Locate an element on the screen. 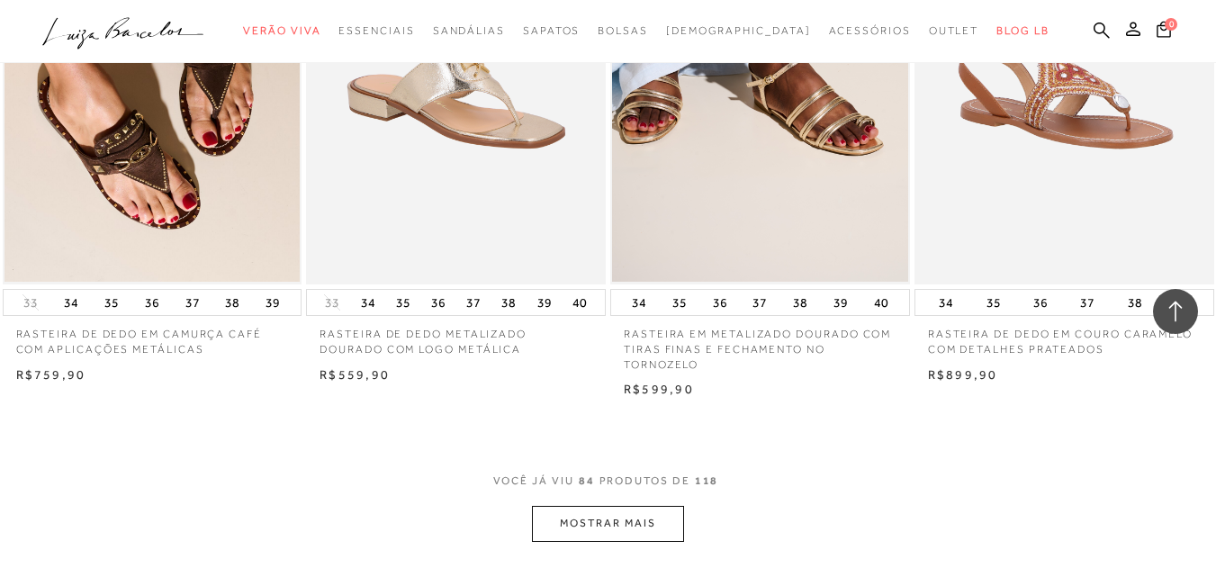 Image resolution: width=1216 pixels, height=577 pixels. a: RASTEIRA DE DEDO EM CAMURÇA CAFÉ COM APLICAÇÕES METÁLICAS is located at coordinates (152, 337).